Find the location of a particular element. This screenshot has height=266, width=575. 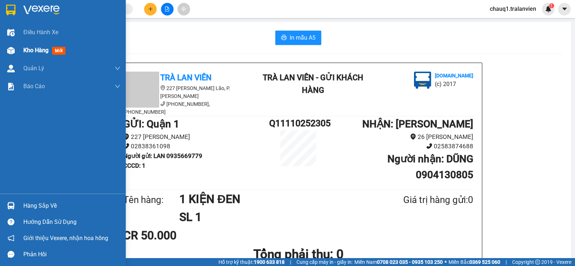

div: Phản hồi is located at coordinates (72, 254).